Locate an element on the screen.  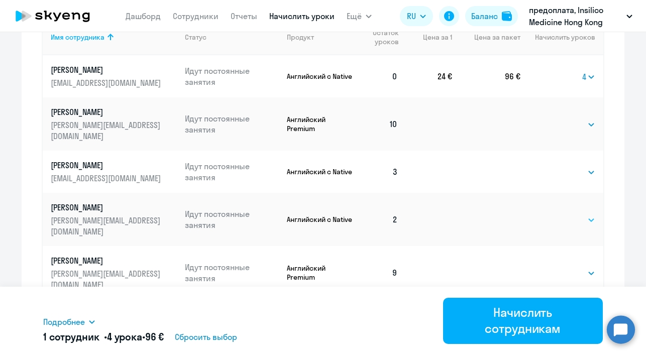
span: 4 урока is located at coordinates (125, 337).